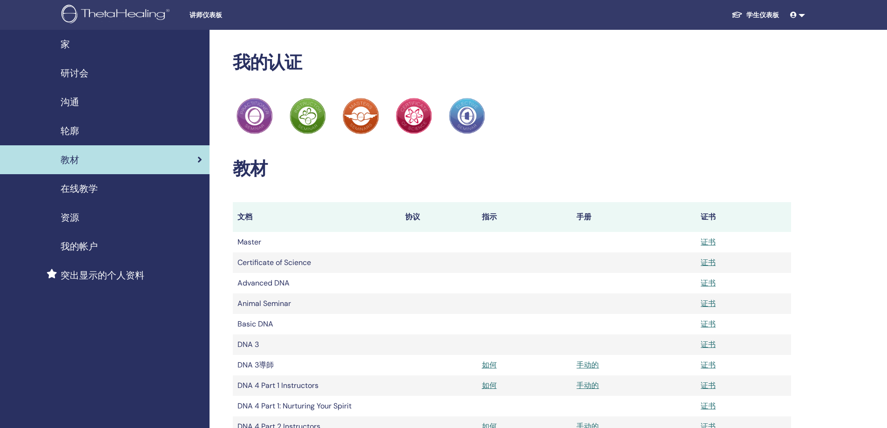 The height and width of the screenshot is (428, 887). Describe the element at coordinates (259, 15) in the screenshot. I see `span: 讲师仪表板` at that location.